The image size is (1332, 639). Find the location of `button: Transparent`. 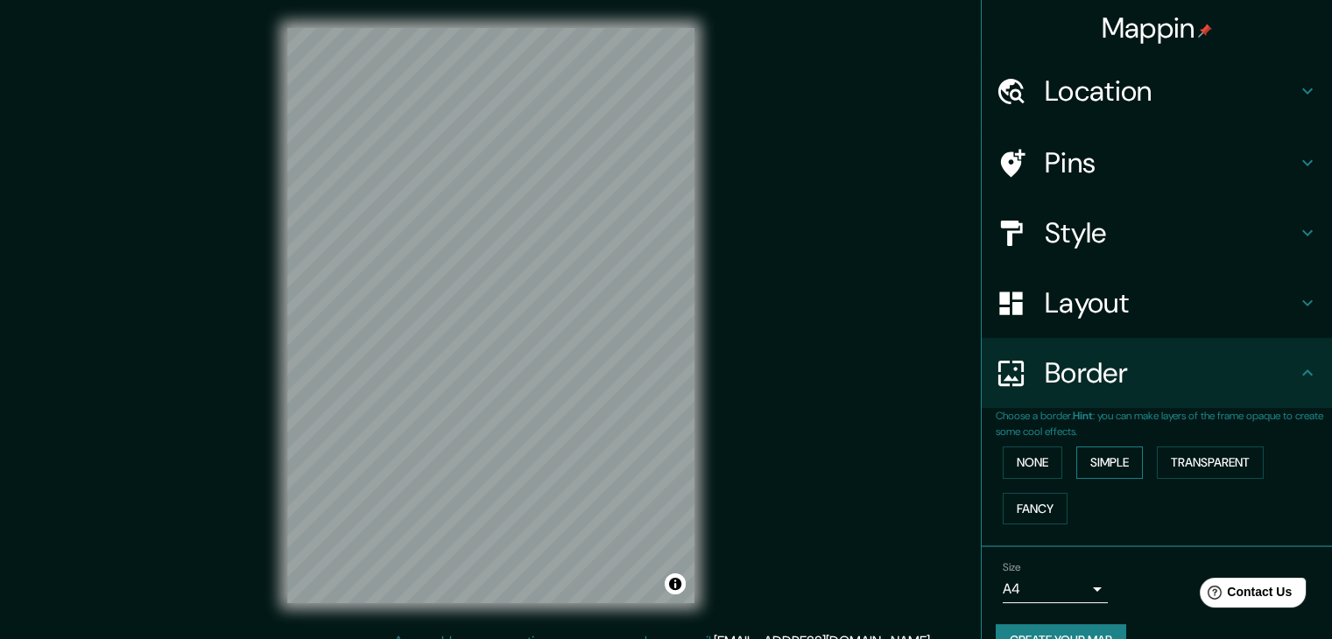

button: Transparent is located at coordinates (1211, 463).